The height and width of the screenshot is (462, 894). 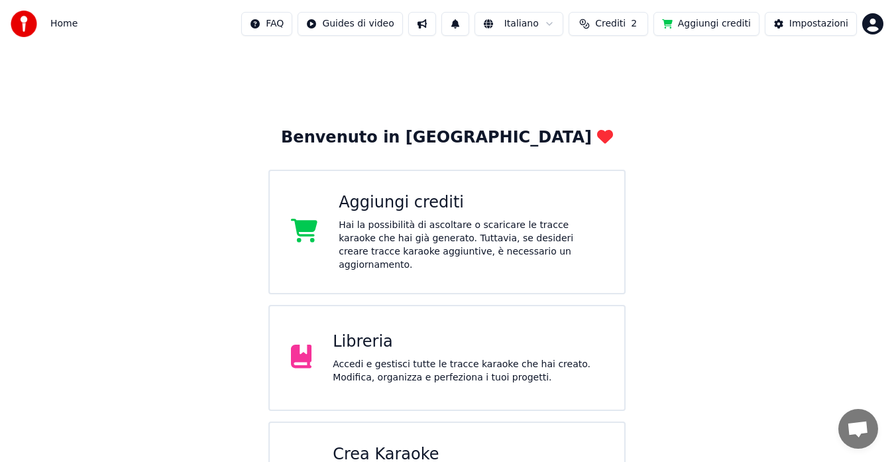 What do you see at coordinates (608, 24) in the screenshot?
I see `button: Crediti2` at bounding box center [608, 24].